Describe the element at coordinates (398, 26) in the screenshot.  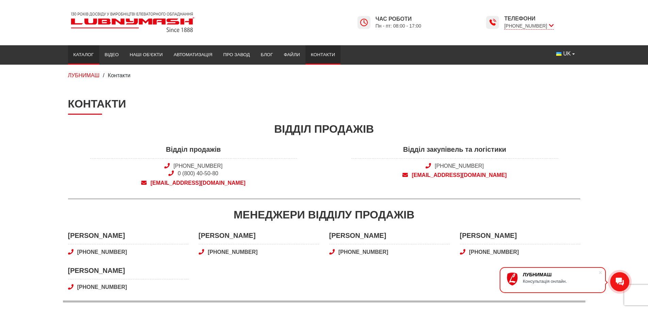
I see `span: Пн - пт: 08:00 - 17:00` at that location.